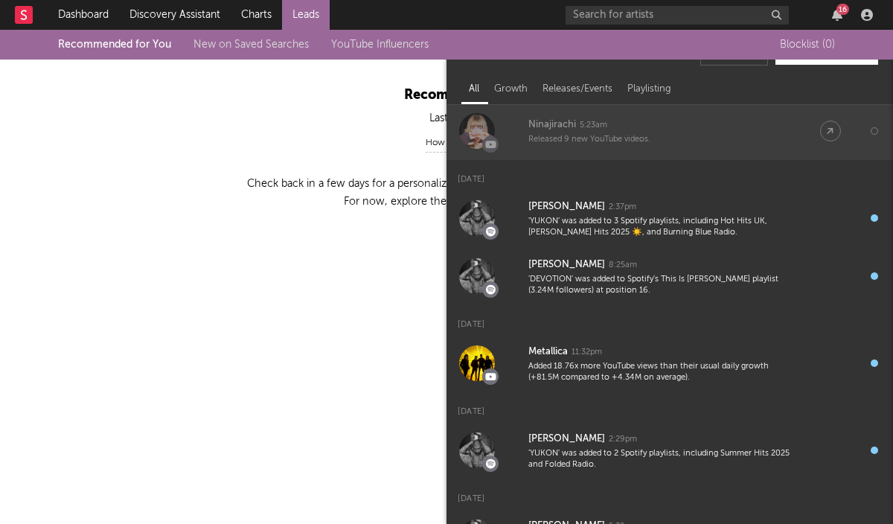  What do you see at coordinates (678, 15) in the screenshot?
I see `input: Search for artists` at bounding box center [678, 15].